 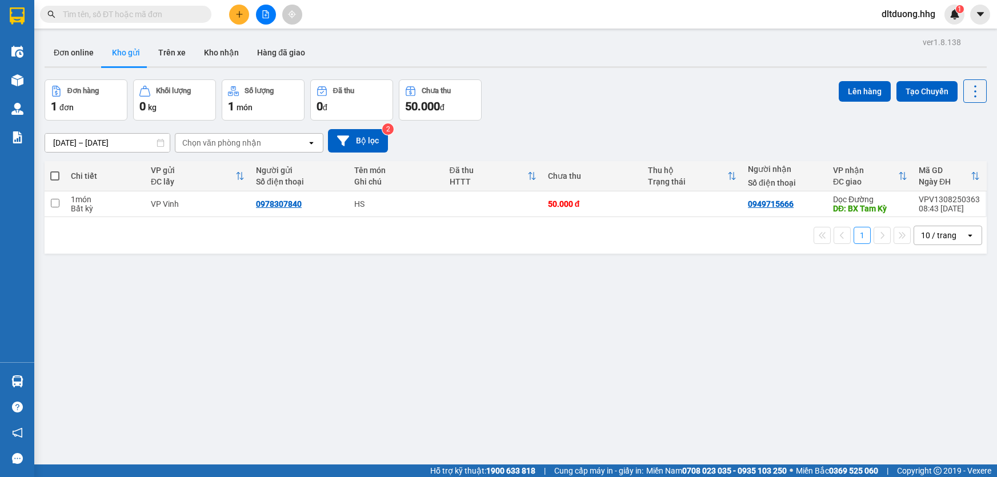 What do you see at coordinates (734, 471) in the screenshot?
I see `strong: 0708 023 035 - 0935 103 250` at bounding box center [734, 471].